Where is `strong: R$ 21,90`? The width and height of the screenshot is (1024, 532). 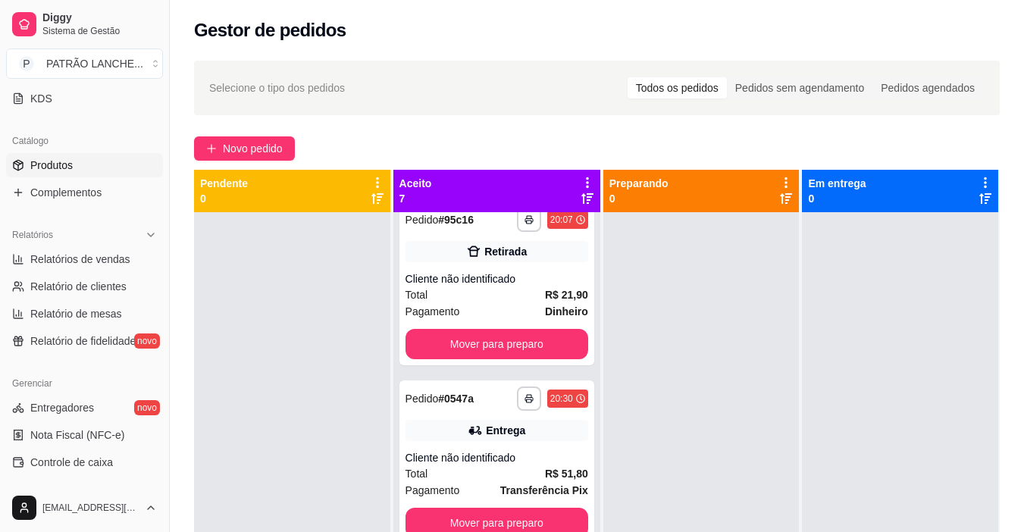 strong: R$ 21,90 is located at coordinates (566, 295).